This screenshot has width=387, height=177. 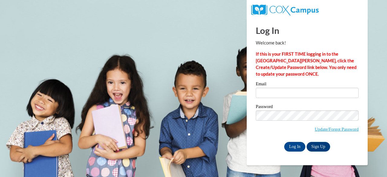 I want to click on a: Update/Forgot Password, so click(x=336, y=129).